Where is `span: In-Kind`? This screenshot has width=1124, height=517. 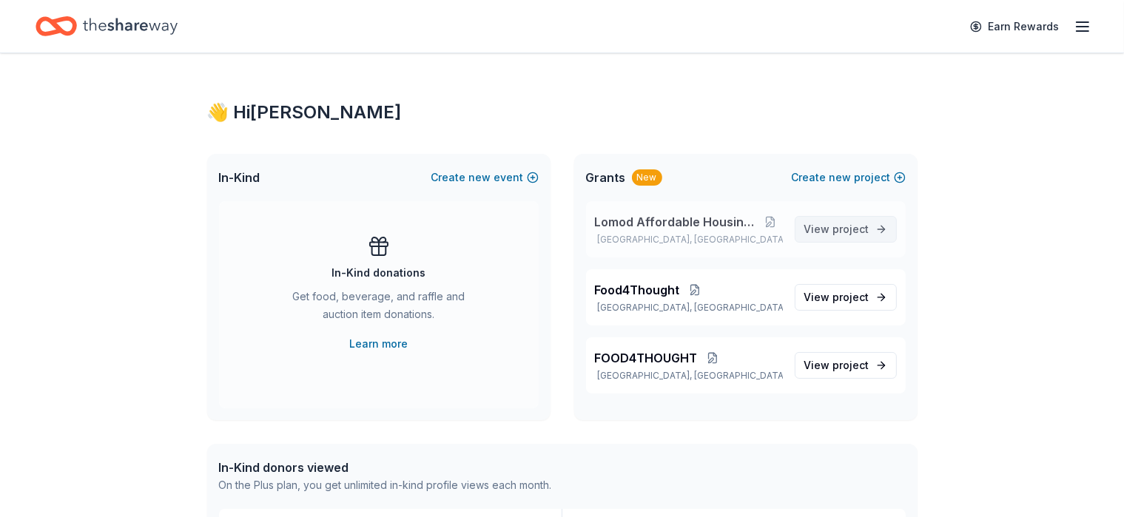
span: In-Kind is located at coordinates (240, 178).